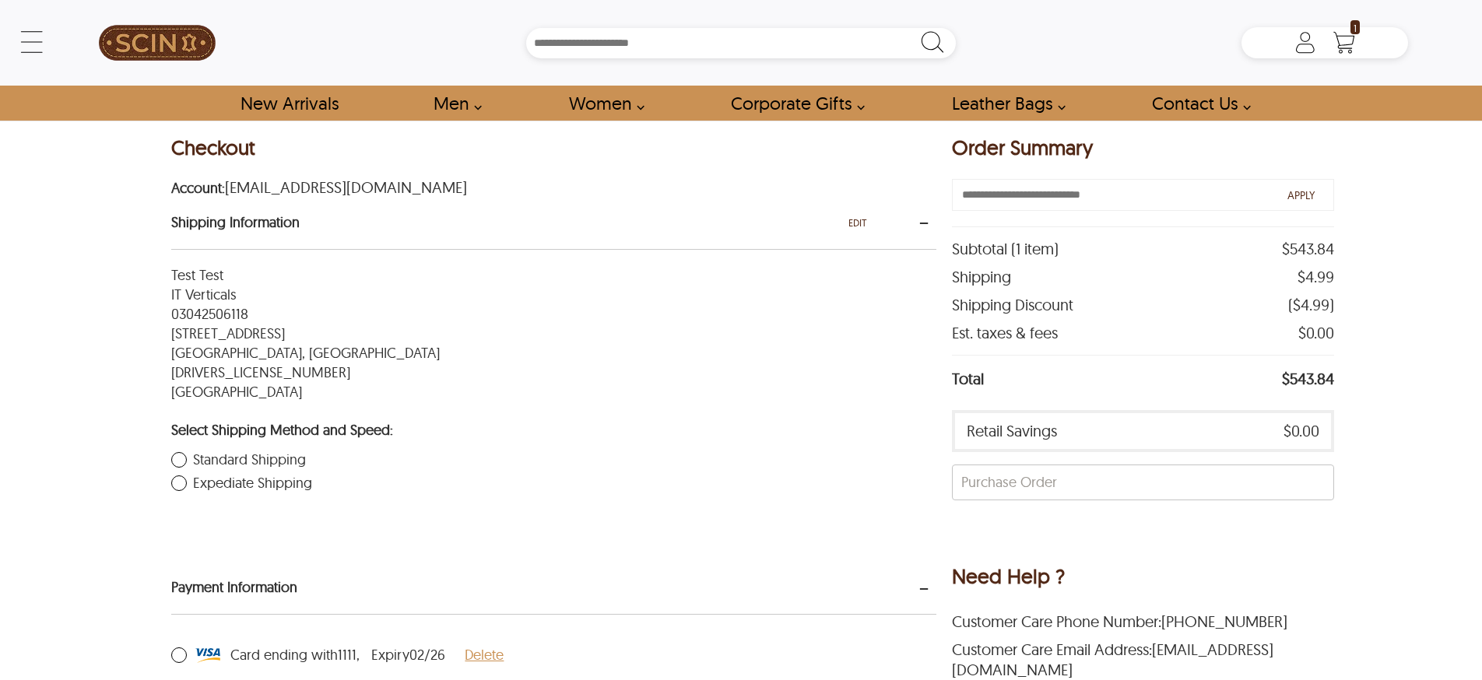  What do you see at coordinates (1143, 333) in the screenshot?
I see `div: Est. taxes & fees $0.00` at bounding box center [1143, 333].